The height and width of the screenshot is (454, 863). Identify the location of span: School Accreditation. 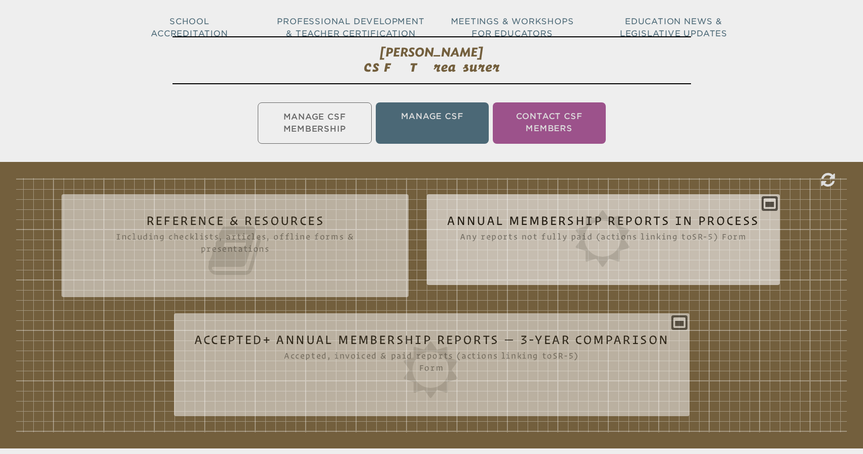
(189, 27).